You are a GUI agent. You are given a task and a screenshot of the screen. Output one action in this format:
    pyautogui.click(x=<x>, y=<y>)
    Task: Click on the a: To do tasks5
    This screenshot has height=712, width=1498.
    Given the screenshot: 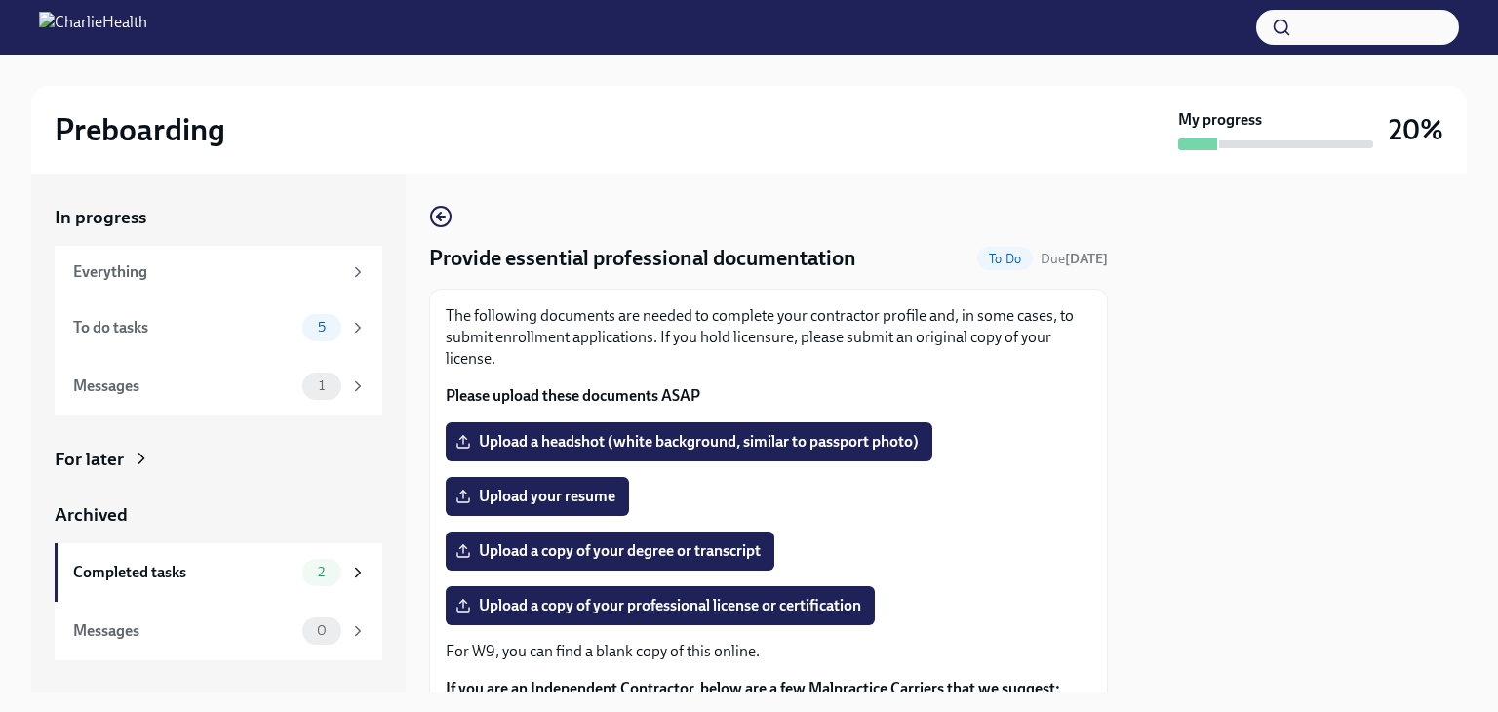 What is the action you would take?
    pyautogui.click(x=218, y=328)
    